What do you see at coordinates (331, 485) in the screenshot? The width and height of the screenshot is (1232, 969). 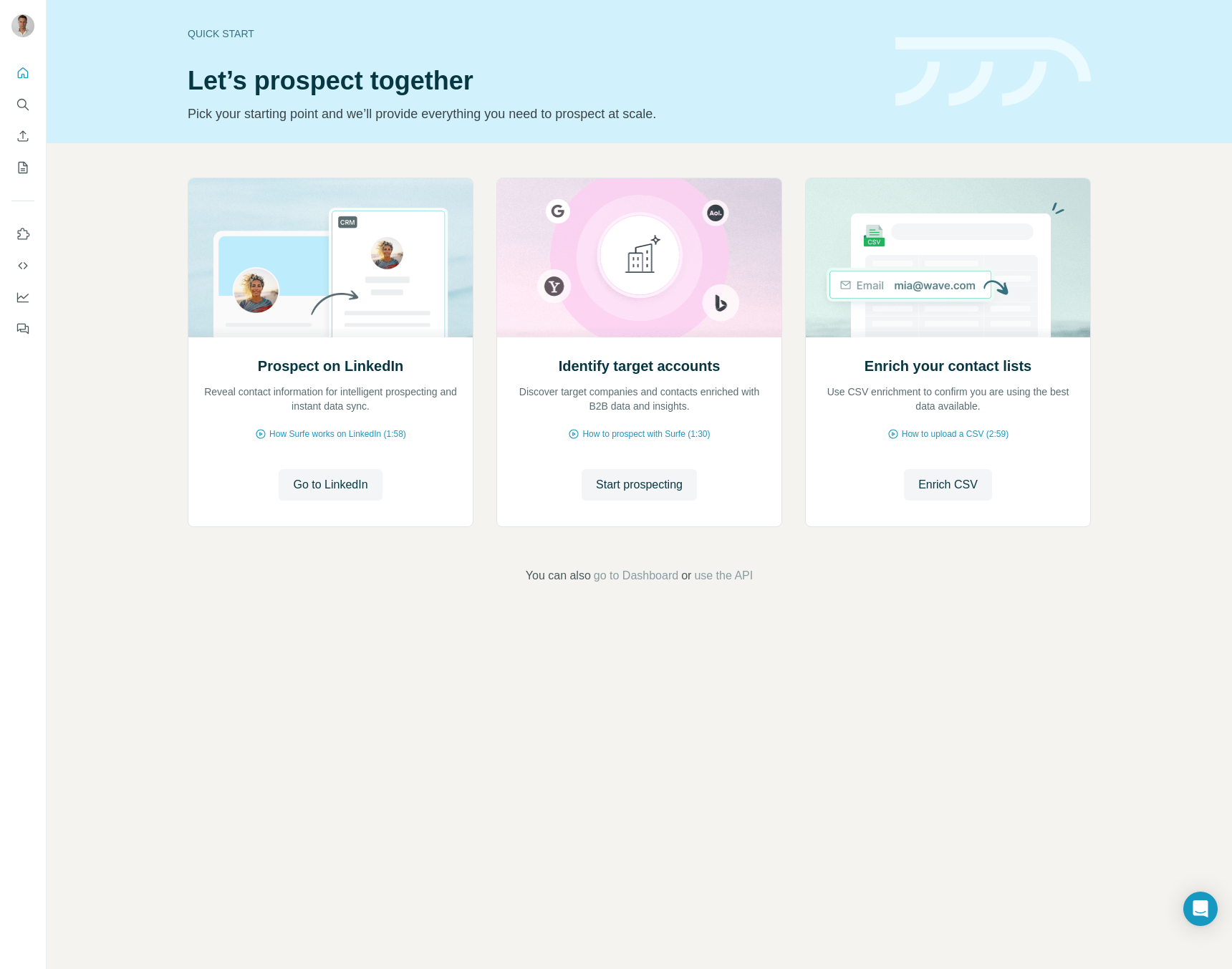 I see `button: Go to LinkedIn` at bounding box center [331, 485].